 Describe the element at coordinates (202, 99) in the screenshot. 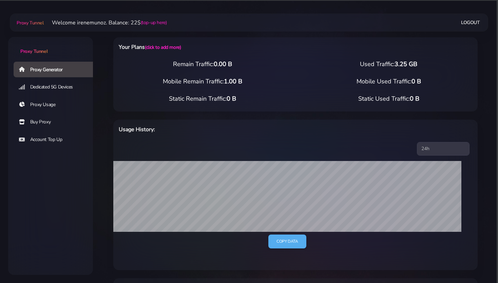

I see `div: Static Remain Traffic:` at that location.